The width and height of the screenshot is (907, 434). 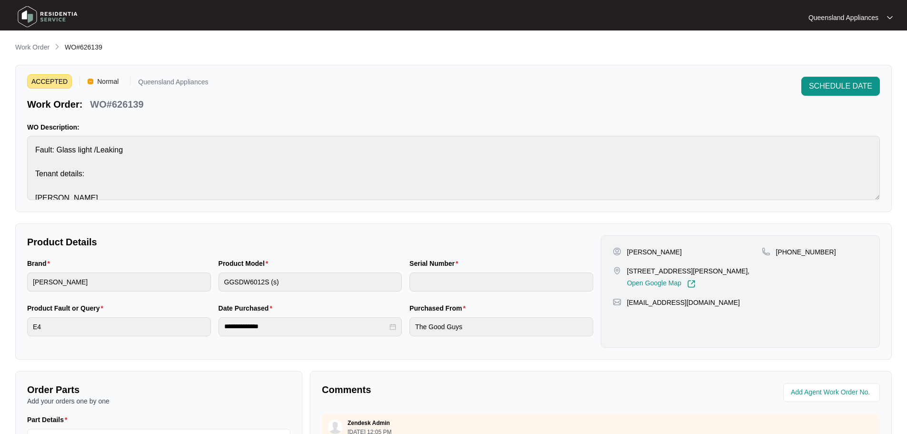 What do you see at coordinates (55, 104) in the screenshot?
I see `p: Work Order:` at bounding box center [55, 104].